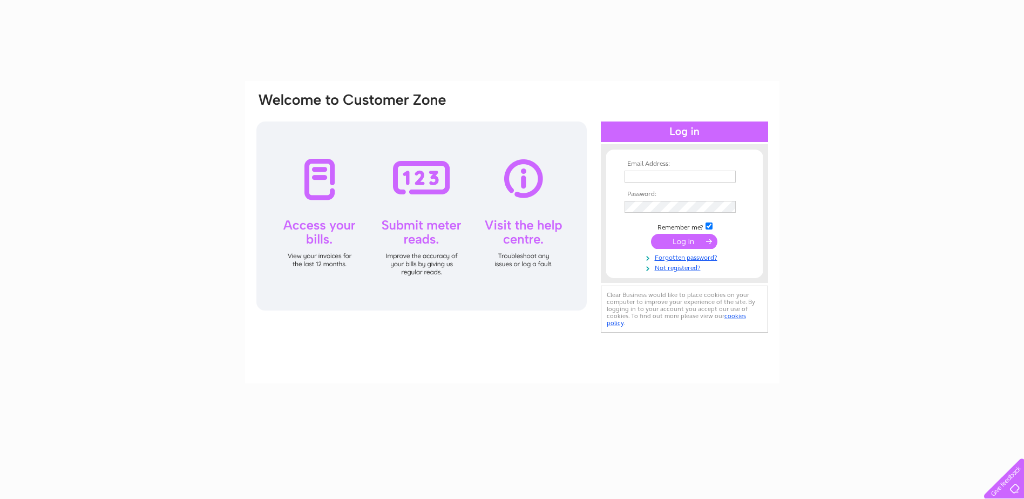  What do you see at coordinates (685, 256) in the screenshot?
I see `a: Forgotten password?` at bounding box center [685, 256].